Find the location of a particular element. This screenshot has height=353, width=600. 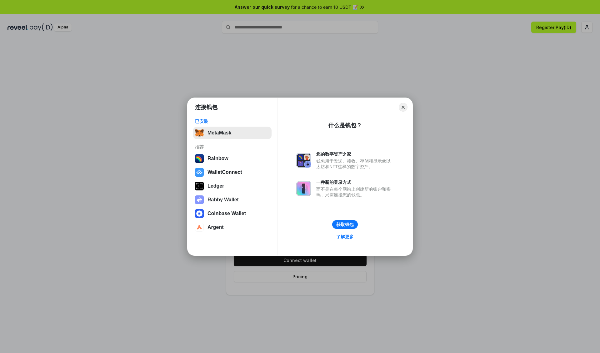

div: Coinbase Wallet is located at coordinates (227, 214).